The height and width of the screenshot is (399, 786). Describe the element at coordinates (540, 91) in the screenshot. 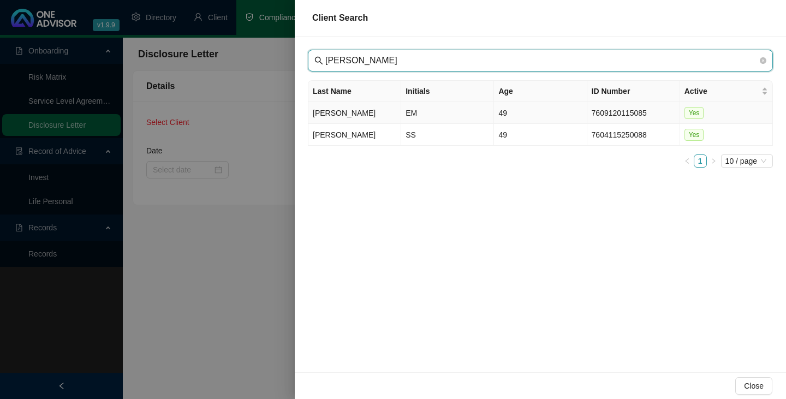

I see `th: Age` at that location.